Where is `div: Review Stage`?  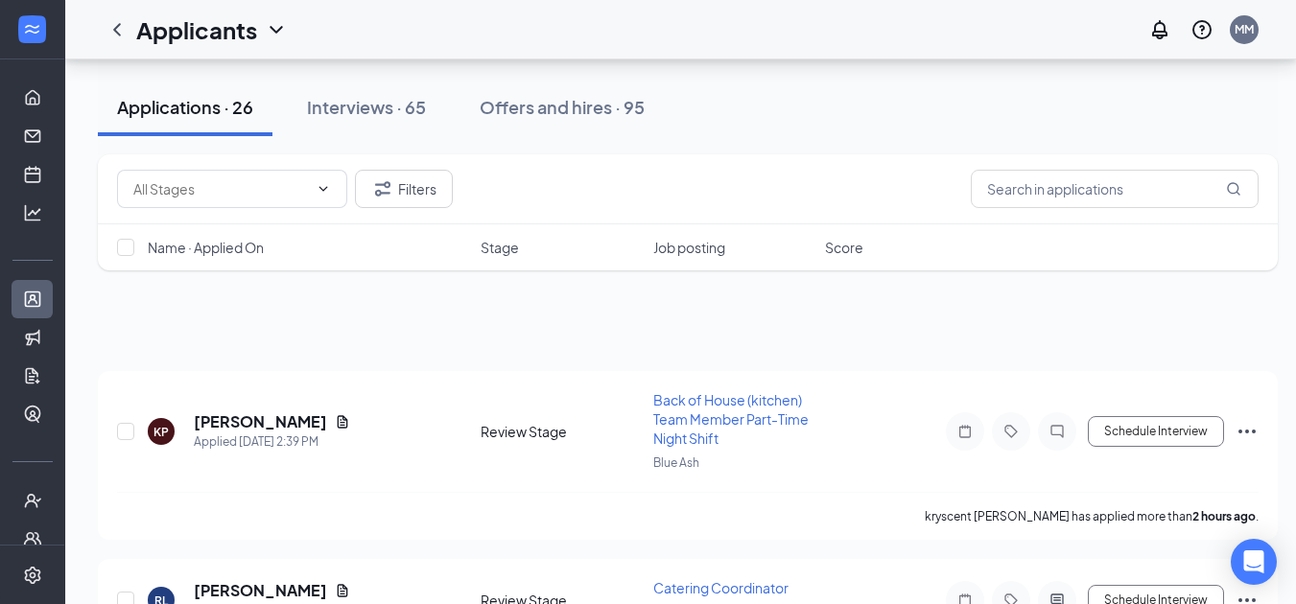
div: Review Stage is located at coordinates (561, 432).